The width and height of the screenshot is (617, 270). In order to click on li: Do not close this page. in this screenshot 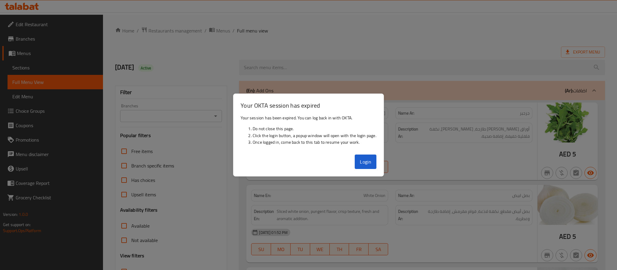, I will do `click(314, 129)`.